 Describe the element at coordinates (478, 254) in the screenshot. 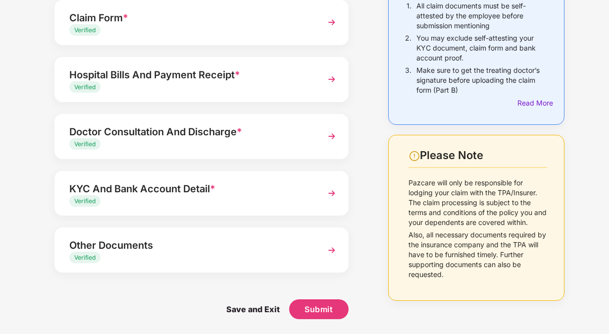

I see `p: Also, all necessary documents required by the insurance company and the TPA will have to be furni...` at that location.